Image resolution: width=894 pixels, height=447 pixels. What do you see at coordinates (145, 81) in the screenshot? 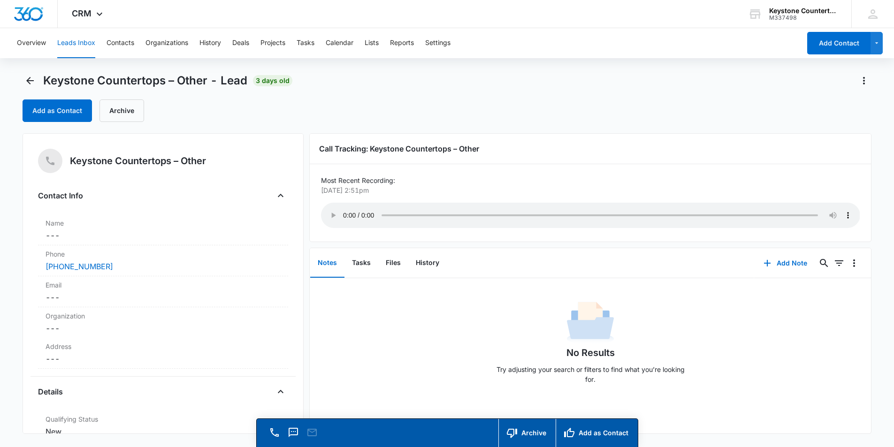
I see `span: Keystone Countertops – Other - Lead` at bounding box center [145, 81].